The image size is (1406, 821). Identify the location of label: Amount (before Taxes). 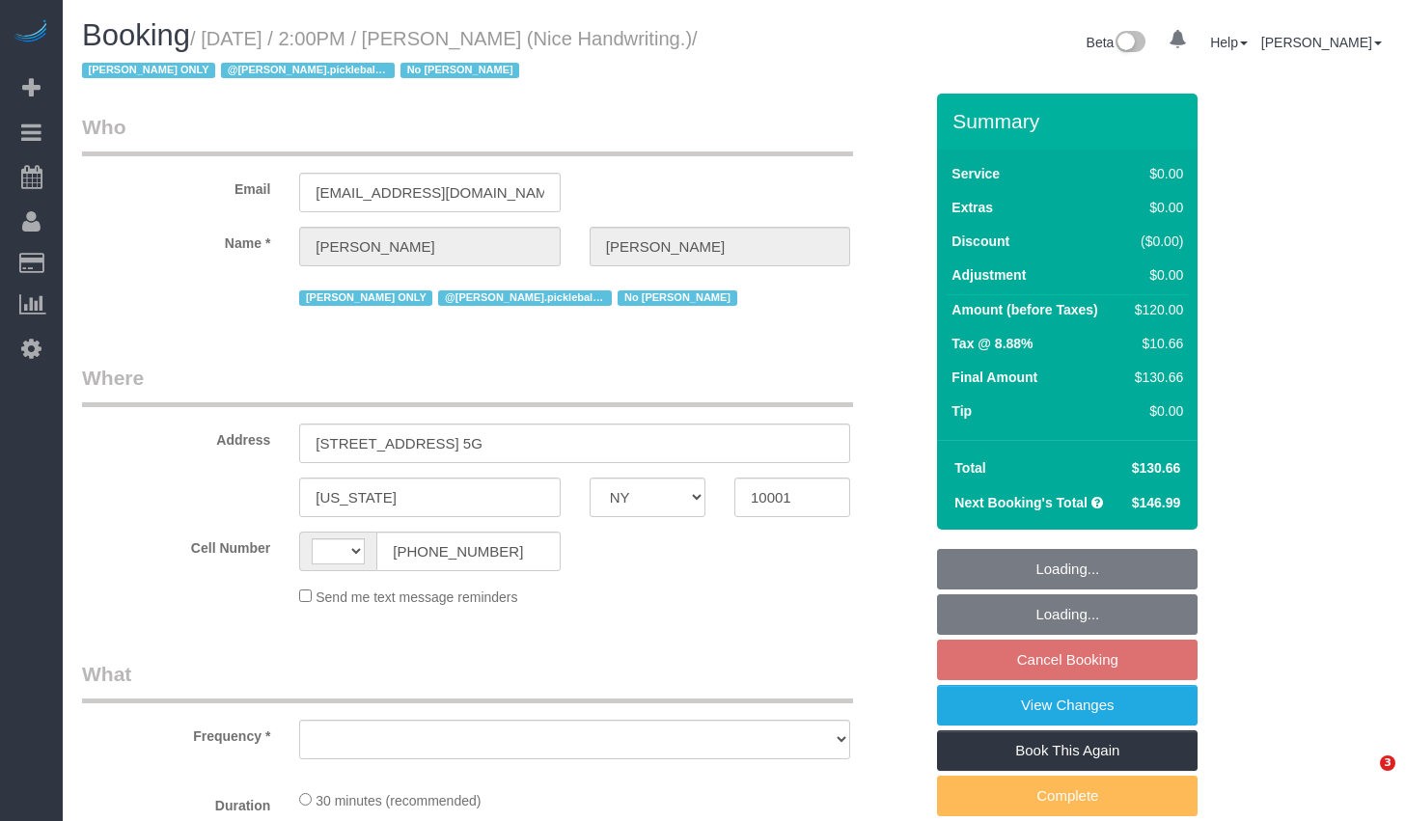
(1024, 310).